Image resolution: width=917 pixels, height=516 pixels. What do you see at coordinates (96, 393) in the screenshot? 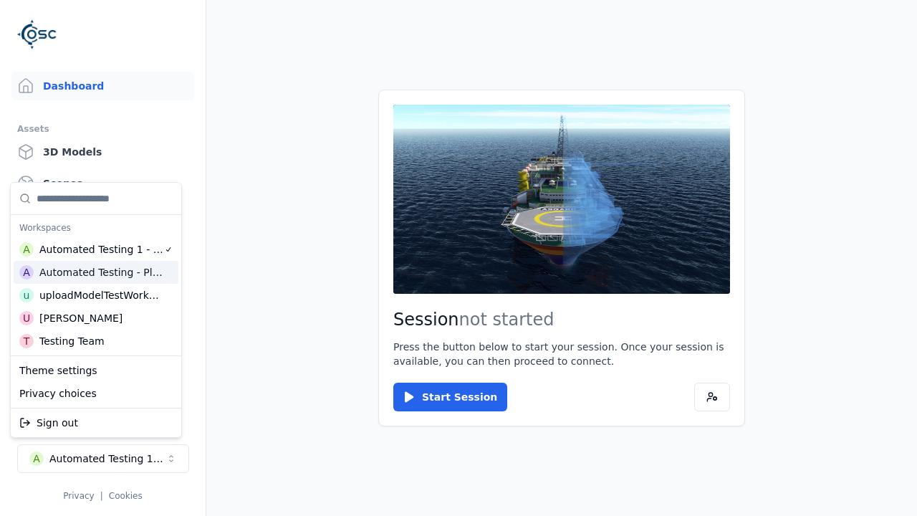
I see `div: Privacy choices` at bounding box center [96, 393].